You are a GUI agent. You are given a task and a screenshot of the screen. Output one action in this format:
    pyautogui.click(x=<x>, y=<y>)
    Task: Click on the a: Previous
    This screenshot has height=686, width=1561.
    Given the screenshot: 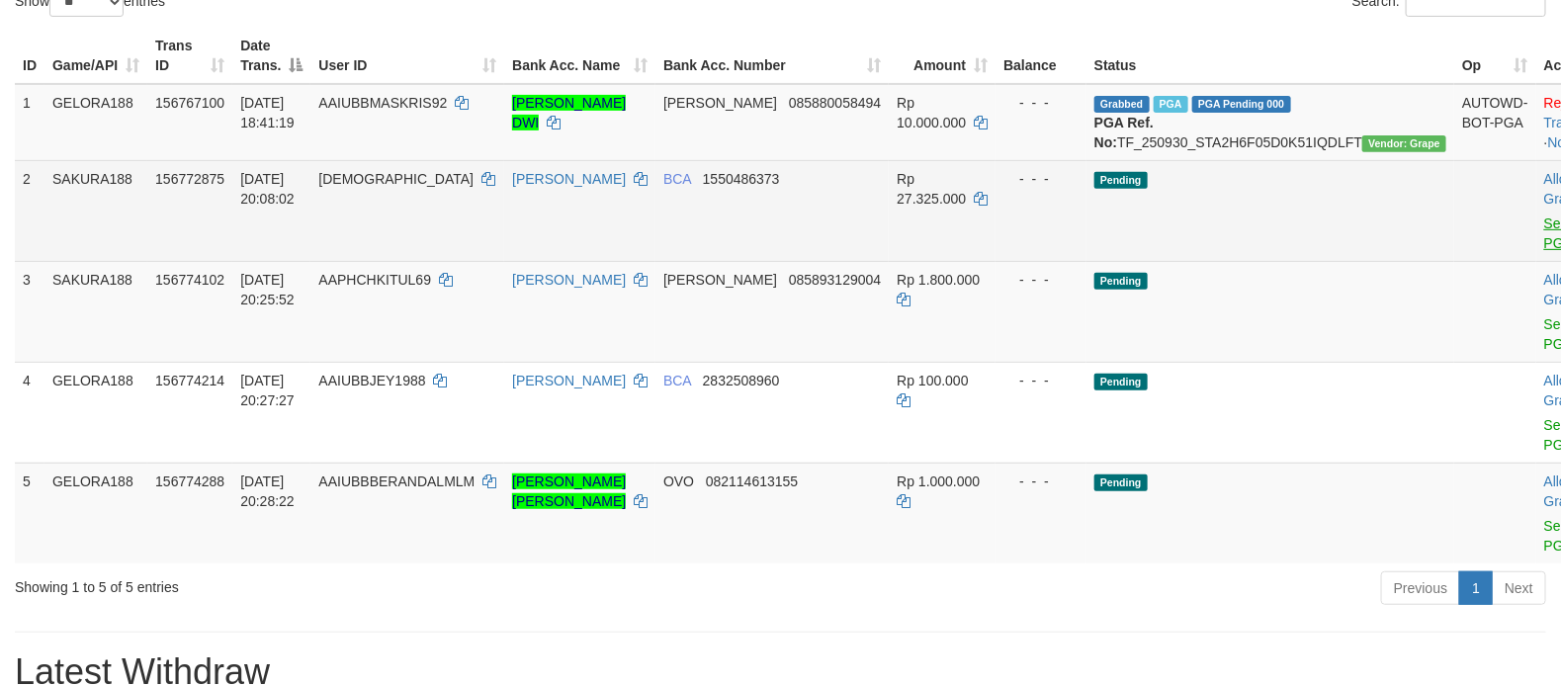 What is the action you would take?
    pyautogui.click(x=1421, y=588)
    